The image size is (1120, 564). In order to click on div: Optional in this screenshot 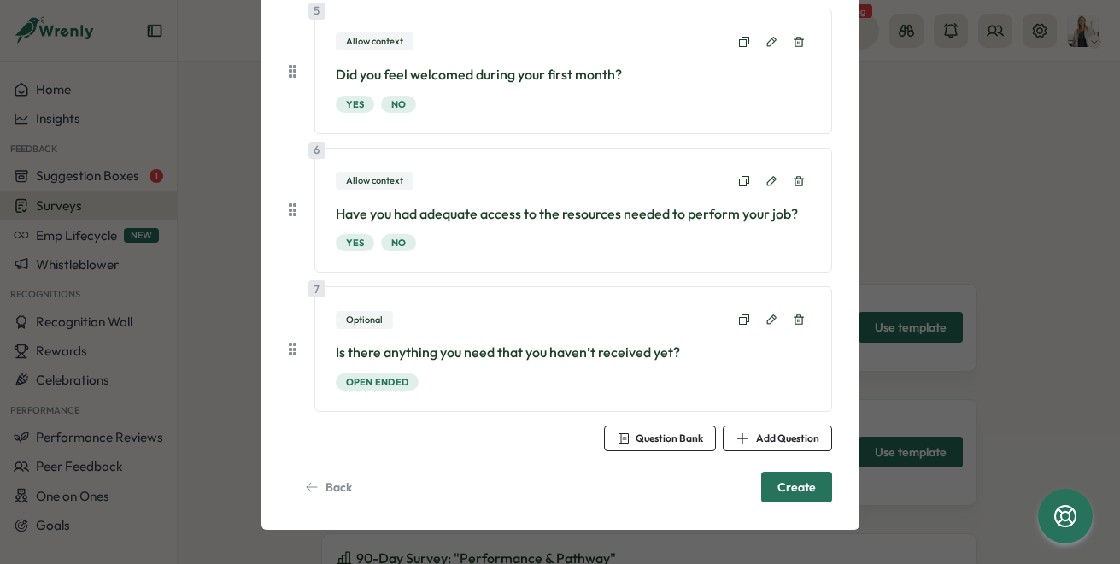, I will do `click(364, 320)`.